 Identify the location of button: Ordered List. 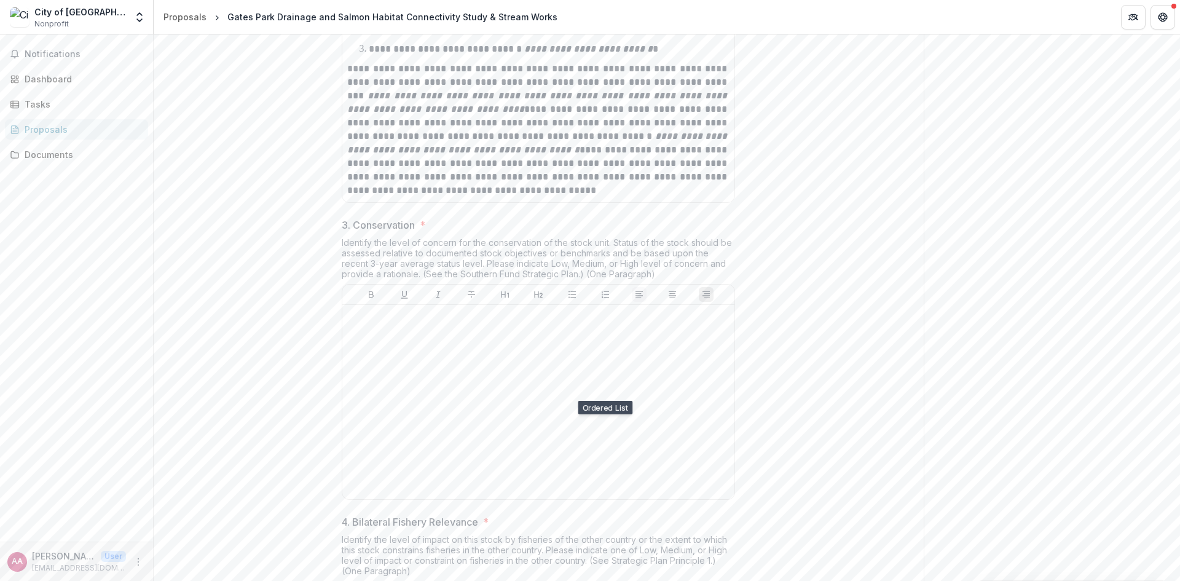
(605, 294).